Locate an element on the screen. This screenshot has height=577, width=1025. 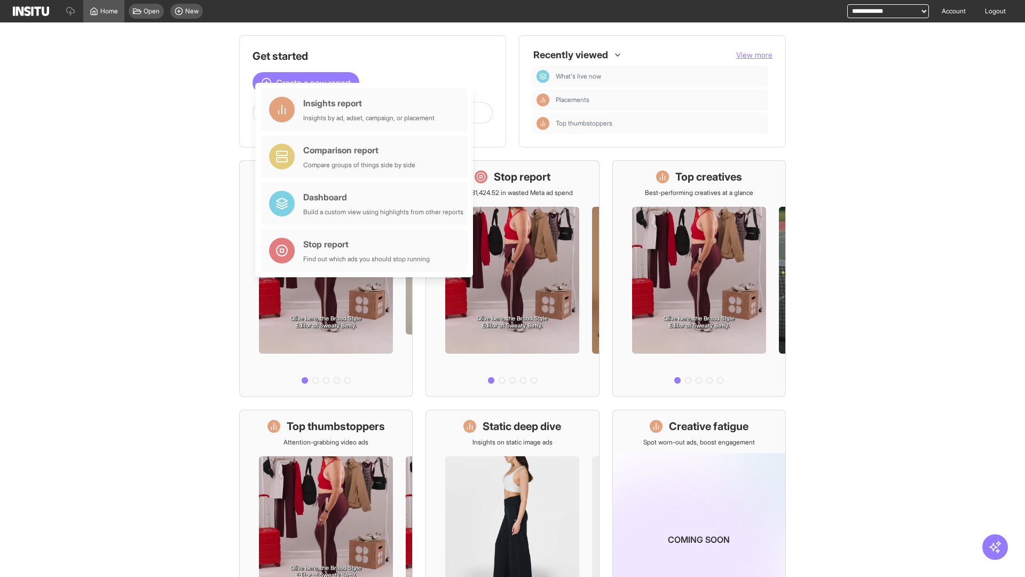
span: New is located at coordinates (192, 11).